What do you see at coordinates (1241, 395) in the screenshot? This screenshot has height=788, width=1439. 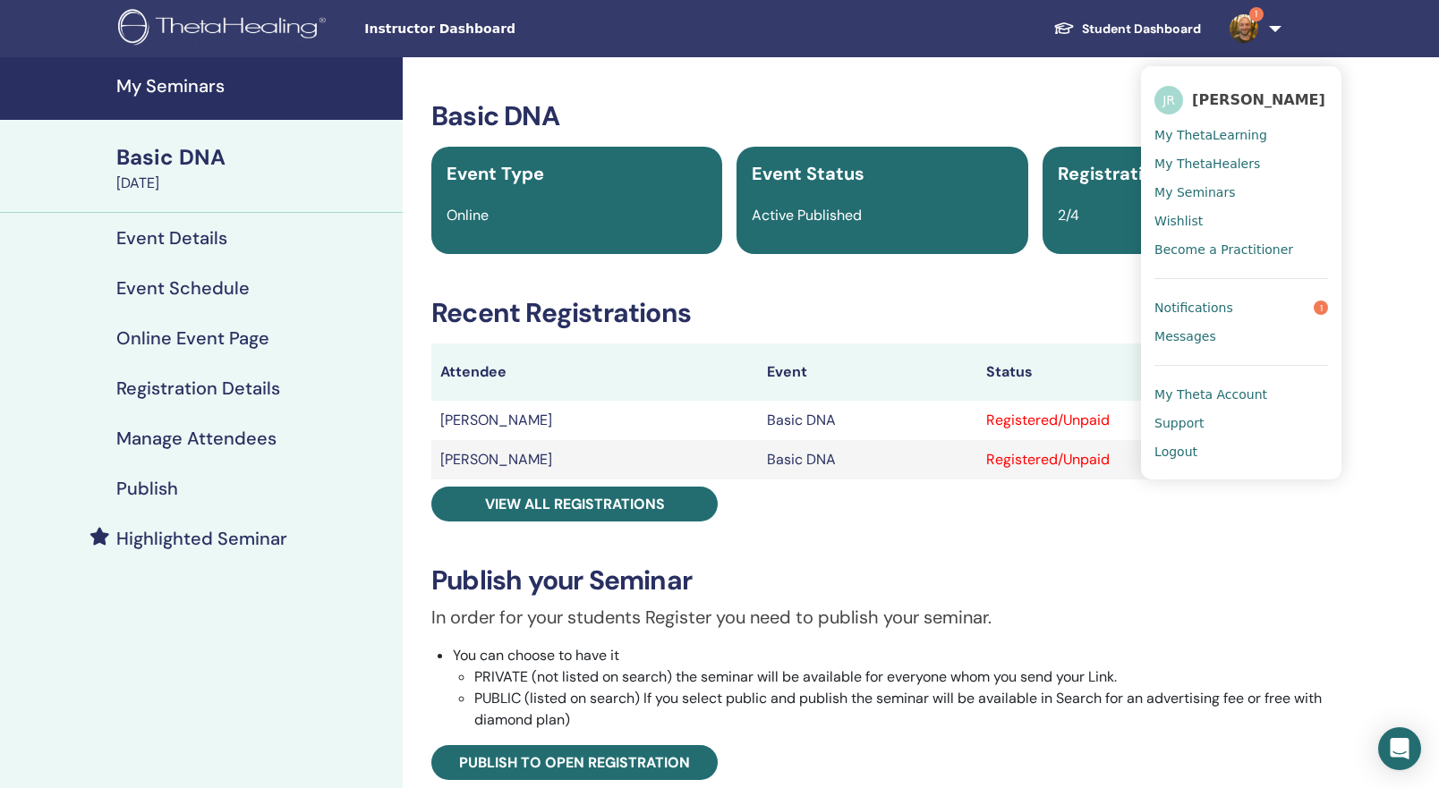 I see `a: My Theta Account` at bounding box center [1241, 395].